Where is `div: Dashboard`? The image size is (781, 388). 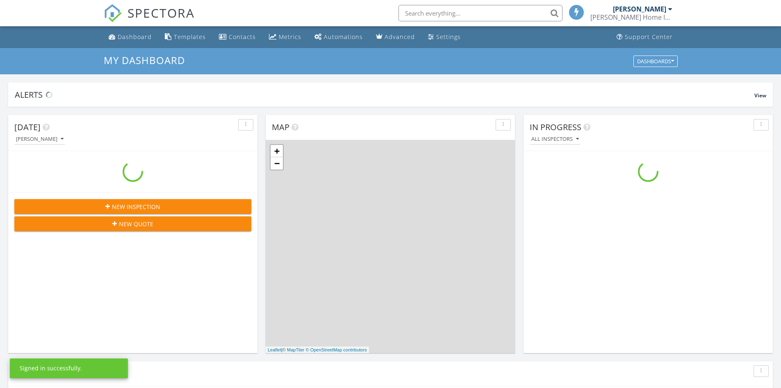
div: Dashboard is located at coordinates (135, 37).